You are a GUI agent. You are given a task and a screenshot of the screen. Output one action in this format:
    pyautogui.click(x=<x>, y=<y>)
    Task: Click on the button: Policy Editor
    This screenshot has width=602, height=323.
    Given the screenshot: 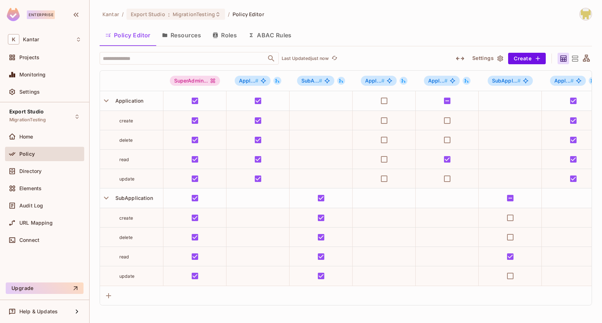 What is the action you would take?
    pyautogui.click(x=128, y=35)
    